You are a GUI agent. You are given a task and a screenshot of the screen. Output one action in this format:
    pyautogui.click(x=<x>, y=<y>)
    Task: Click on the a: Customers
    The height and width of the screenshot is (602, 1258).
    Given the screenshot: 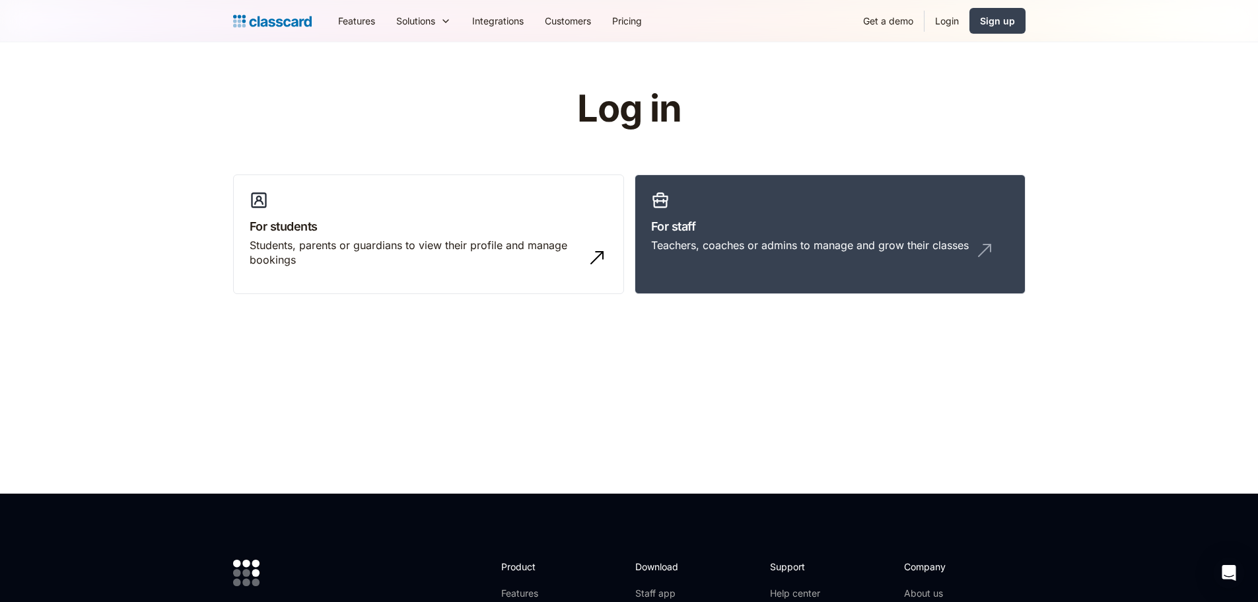 What is the action you would take?
    pyautogui.click(x=568, y=20)
    